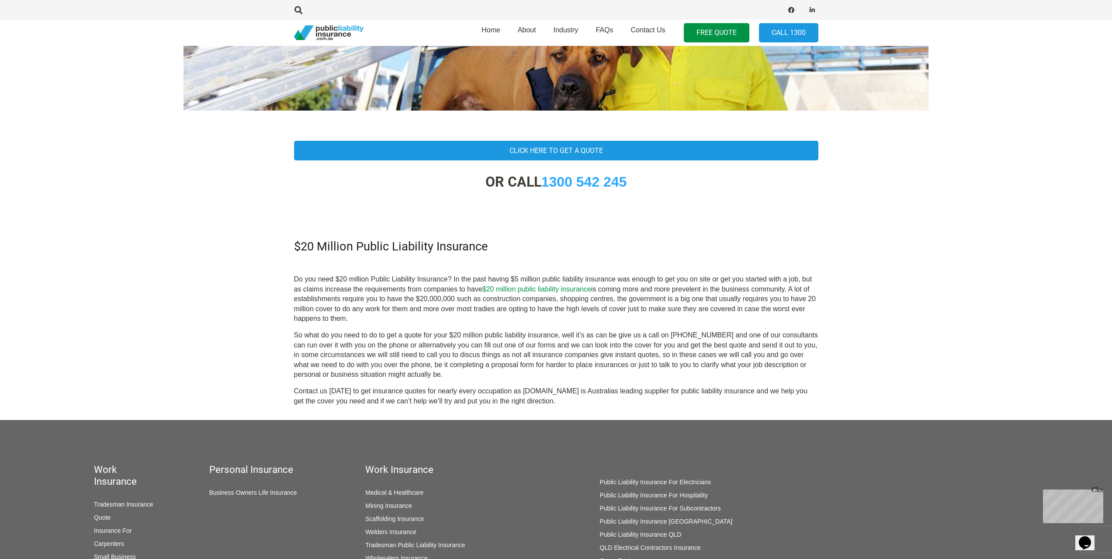 This screenshot has height=559, width=1112. I want to click on span: Home, so click(491, 30).